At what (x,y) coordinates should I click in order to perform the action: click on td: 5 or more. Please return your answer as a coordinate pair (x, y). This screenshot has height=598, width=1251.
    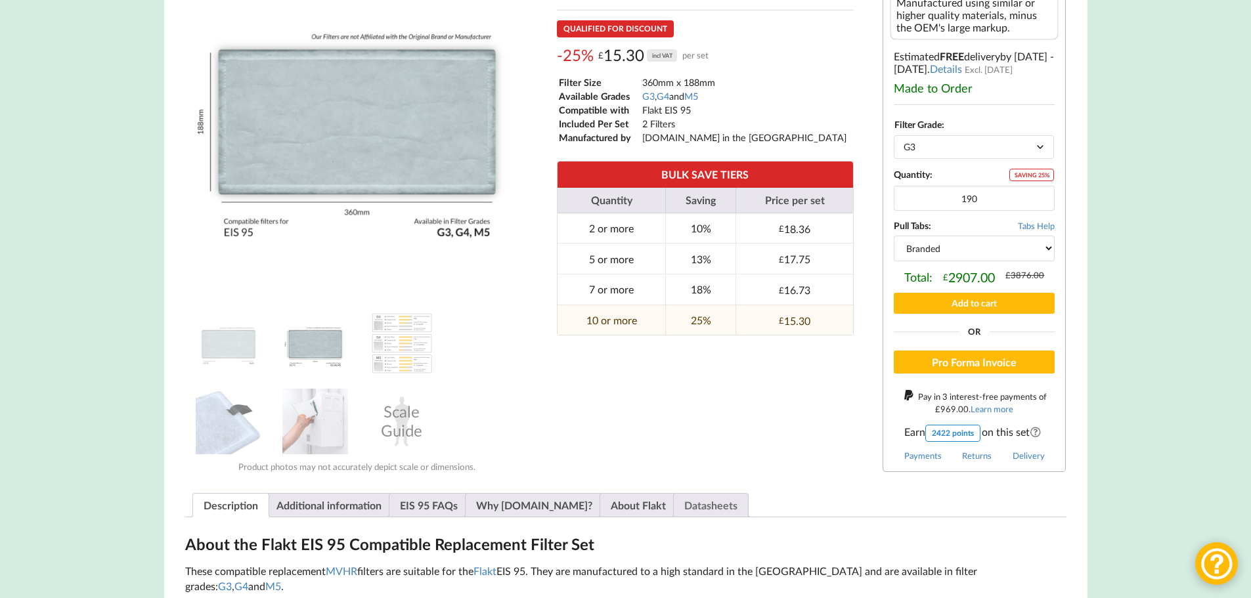
    Looking at the image, I should click on (611, 258).